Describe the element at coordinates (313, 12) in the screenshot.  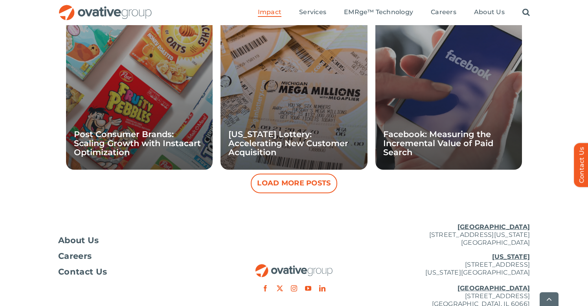
I see `span: Services` at that location.